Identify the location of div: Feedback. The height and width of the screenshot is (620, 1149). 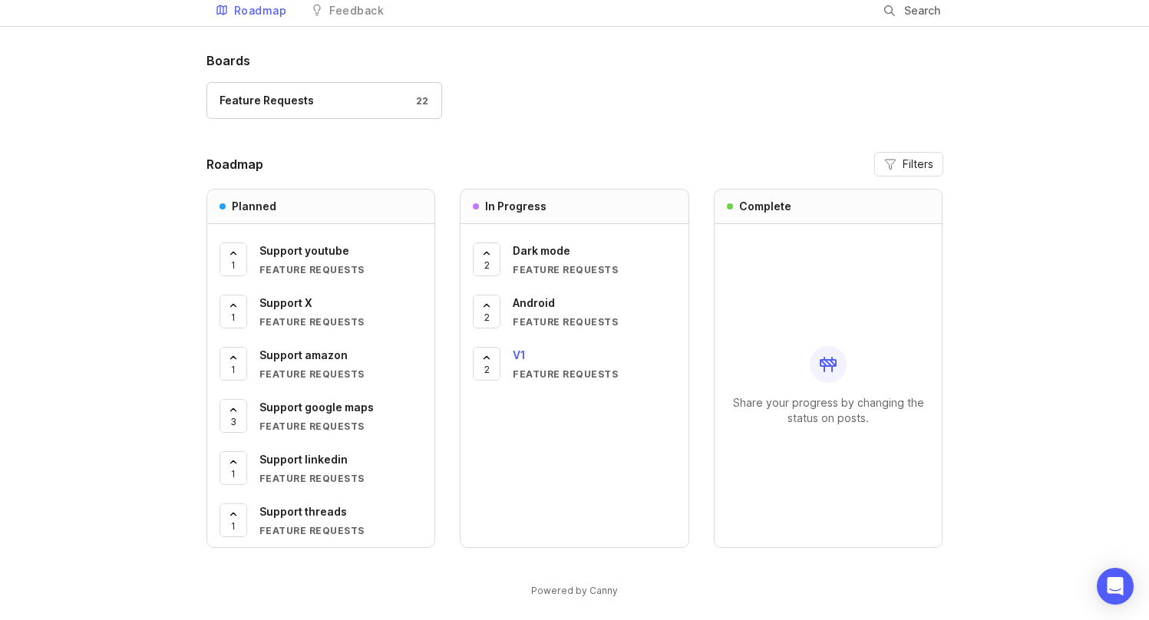
(356, 11).